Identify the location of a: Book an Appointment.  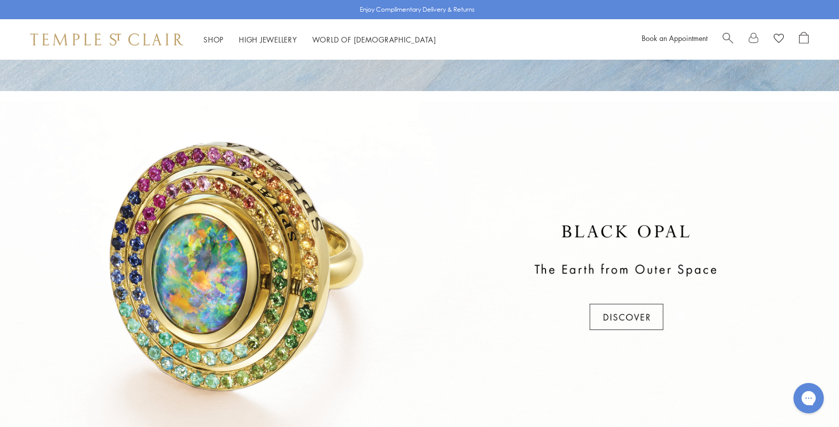
(675, 38).